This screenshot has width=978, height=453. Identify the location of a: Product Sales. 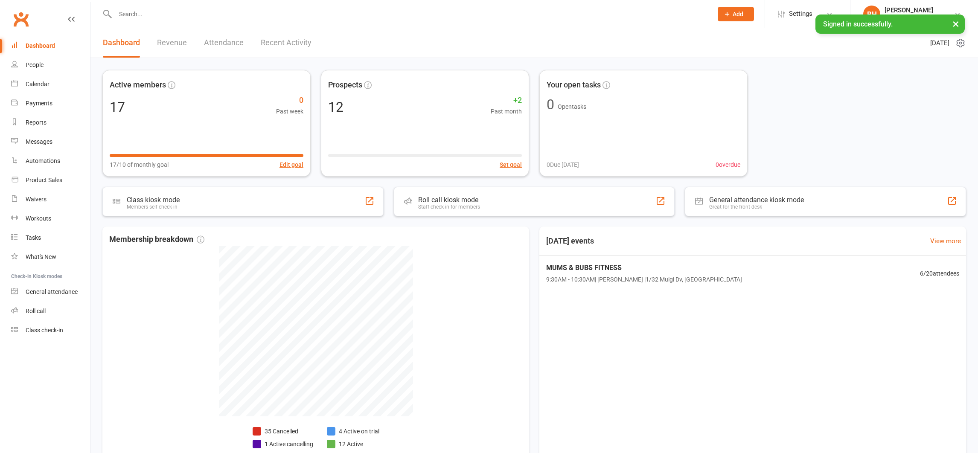
(50, 180).